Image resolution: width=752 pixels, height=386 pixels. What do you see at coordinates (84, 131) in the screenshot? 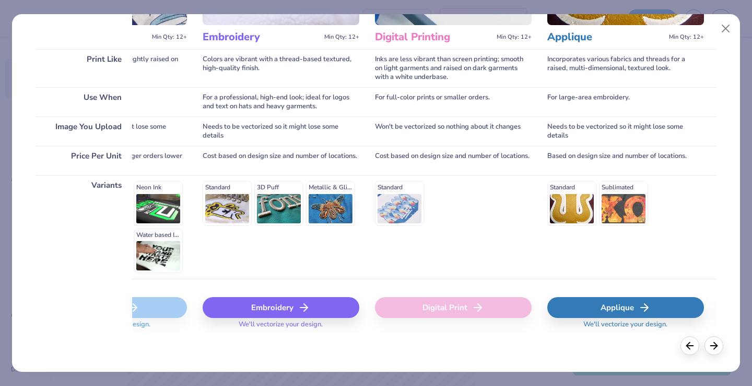
I see `div: Image You Upload` at bounding box center [84, 131].